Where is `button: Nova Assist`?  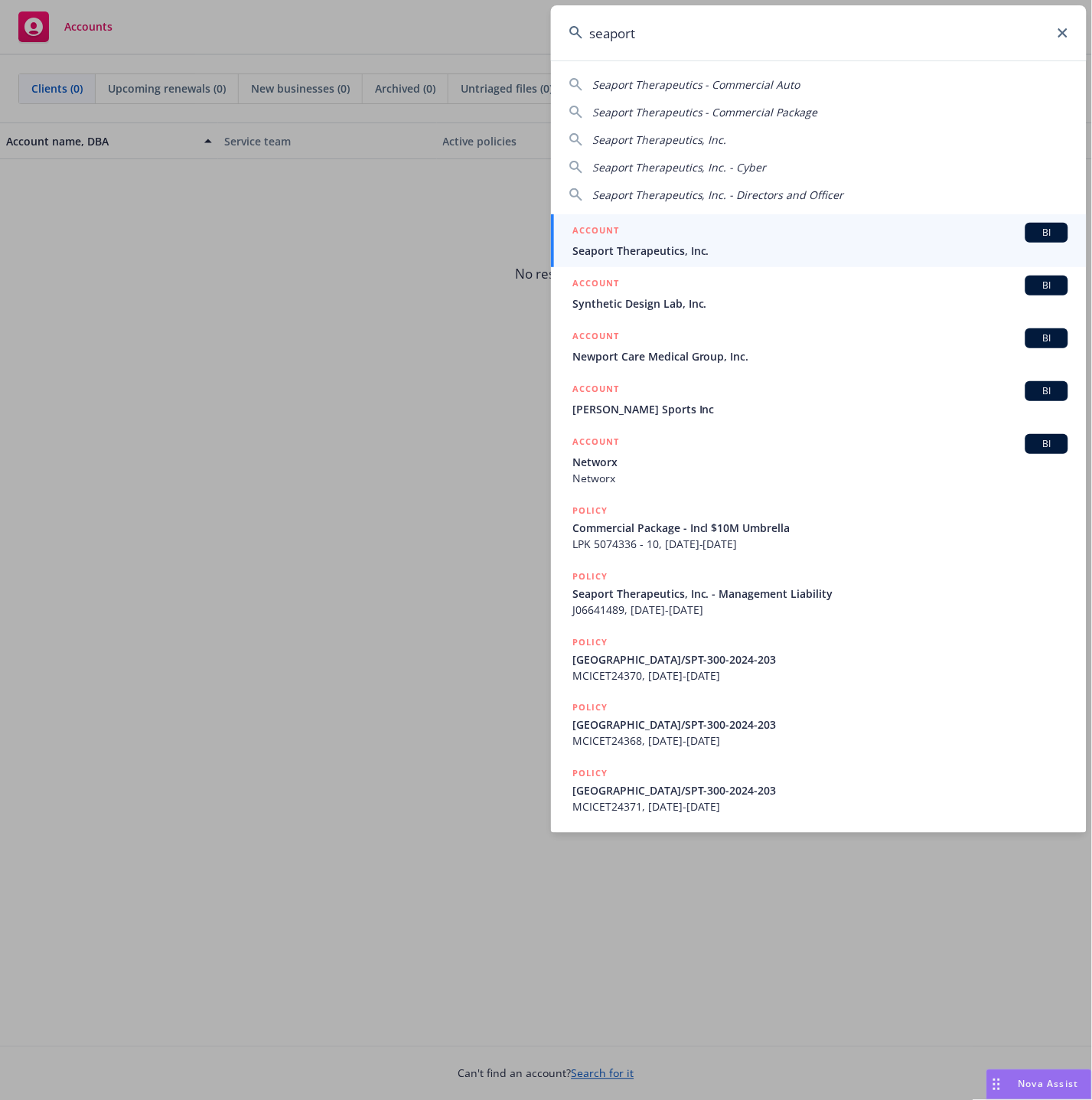 button: Nova Assist is located at coordinates (1039, 1084).